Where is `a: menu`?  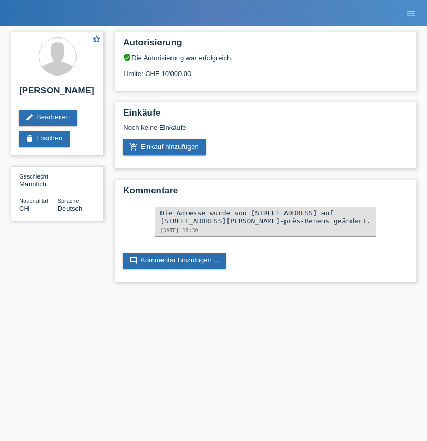
a: menu is located at coordinates (411, 13).